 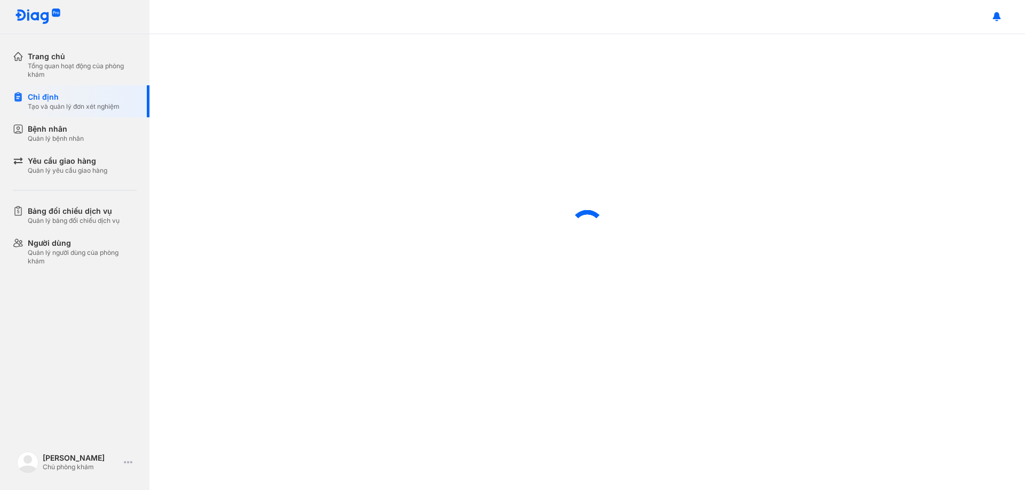 What do you see at coordinates (82, 243) in the screenshot?
I see `div: Người dùng` at bounding box center [82, 243].